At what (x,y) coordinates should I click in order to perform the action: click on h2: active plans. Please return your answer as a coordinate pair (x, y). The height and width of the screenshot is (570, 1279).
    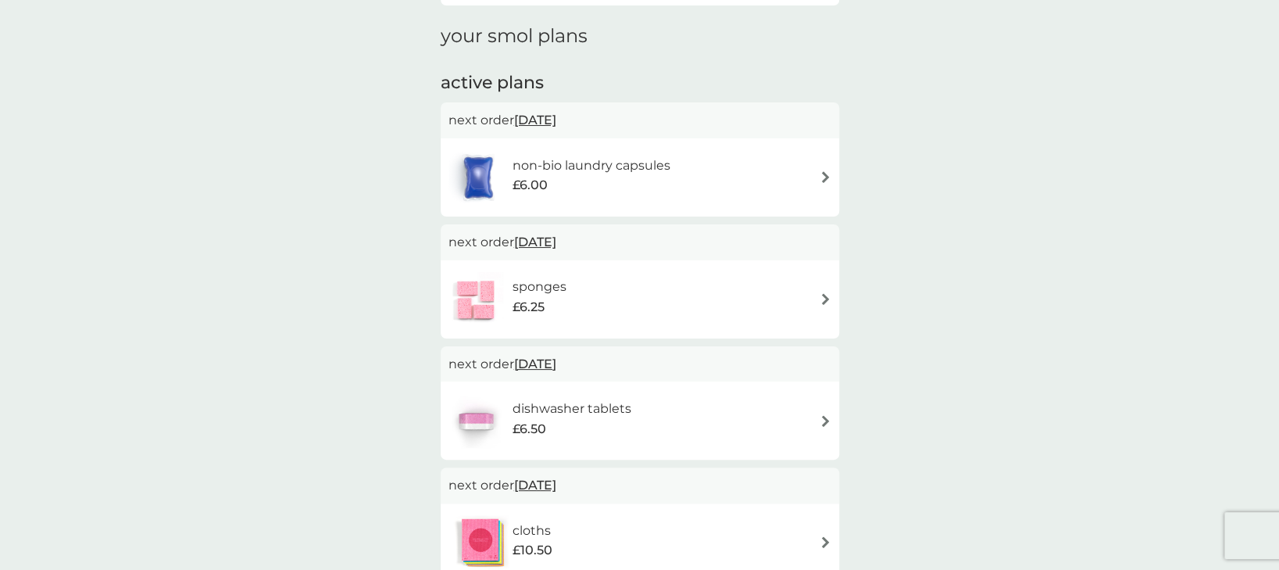
    Looking at the image, I should click on (640, 83).